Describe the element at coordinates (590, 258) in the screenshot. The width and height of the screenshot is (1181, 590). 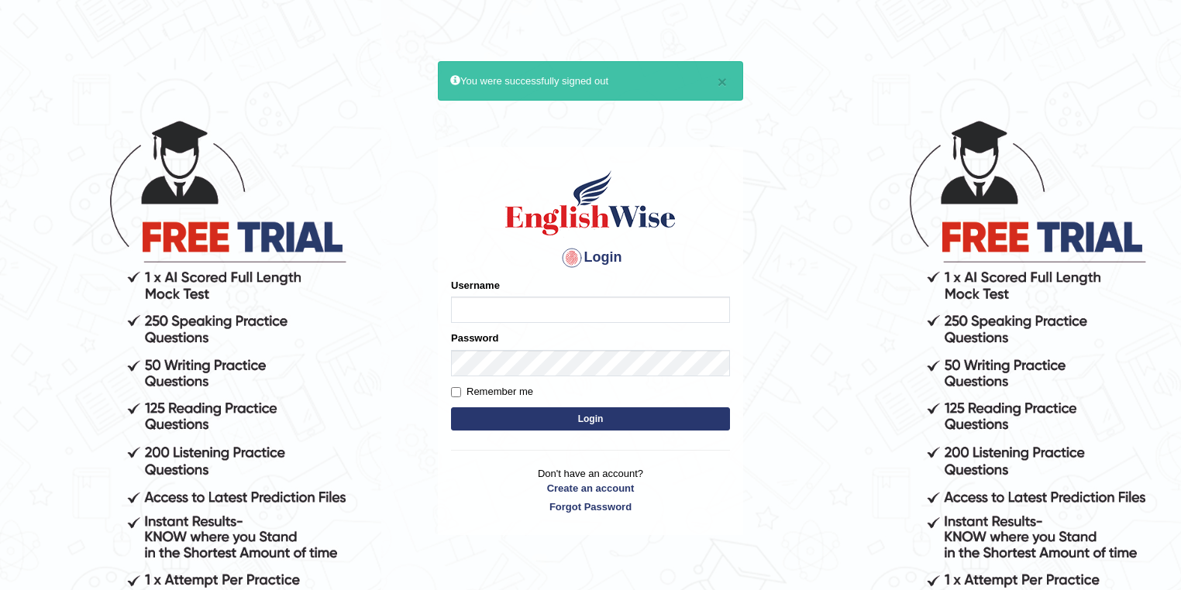
I see `h4: Login` at that location.